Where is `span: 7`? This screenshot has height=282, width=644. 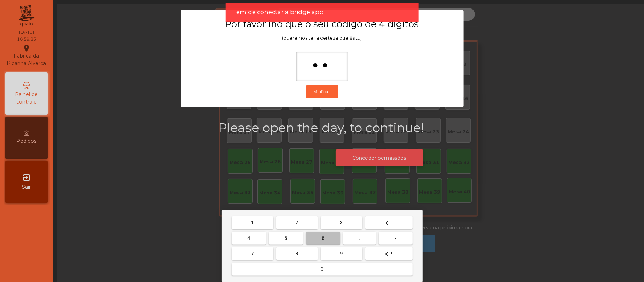
span: 7 is located at coordinates (252, 254).